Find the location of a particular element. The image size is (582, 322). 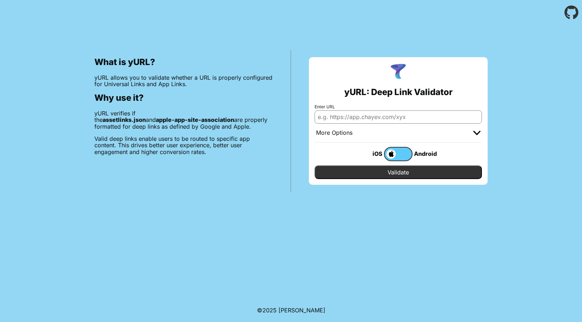

span: 2025 is located at coordinates (269, 310).